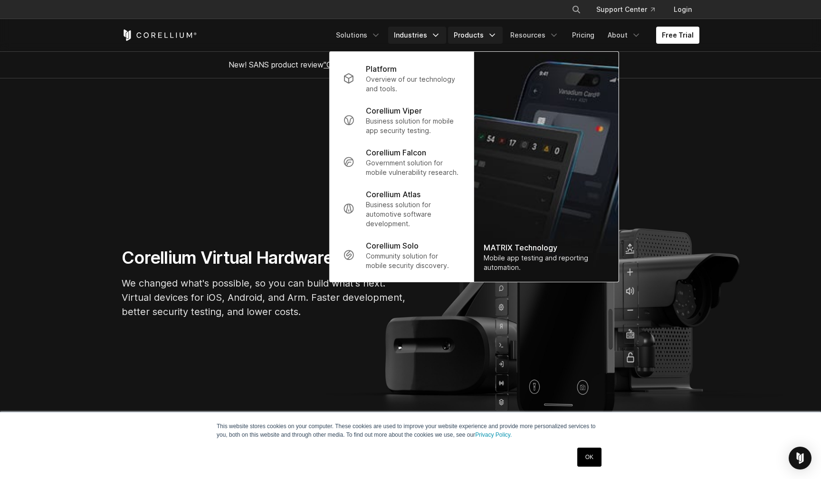 This screenshot has height=479, width=821. What do you see at coordinates (402, 209) in the screenshot?
I see `a: Corellium Atlas Business solution for automotive software development.` at bounding box center [402, 209].